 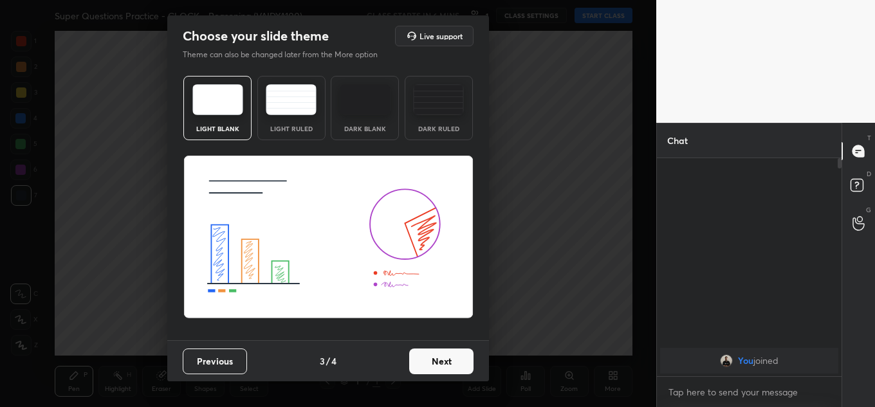 I want to click on p: T, so click(x=869, y=138).